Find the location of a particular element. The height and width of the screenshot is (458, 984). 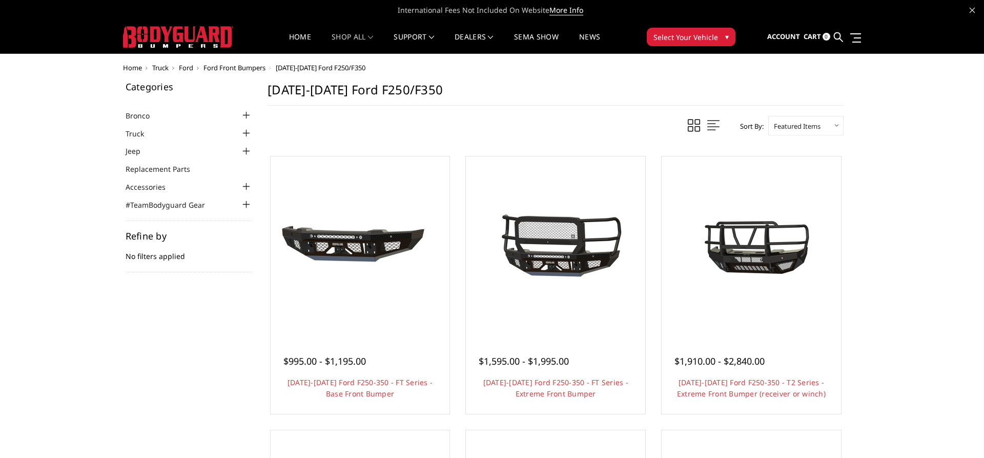

span: $1,595.00 - $1,995.00 is located at coordinates (524, 361).